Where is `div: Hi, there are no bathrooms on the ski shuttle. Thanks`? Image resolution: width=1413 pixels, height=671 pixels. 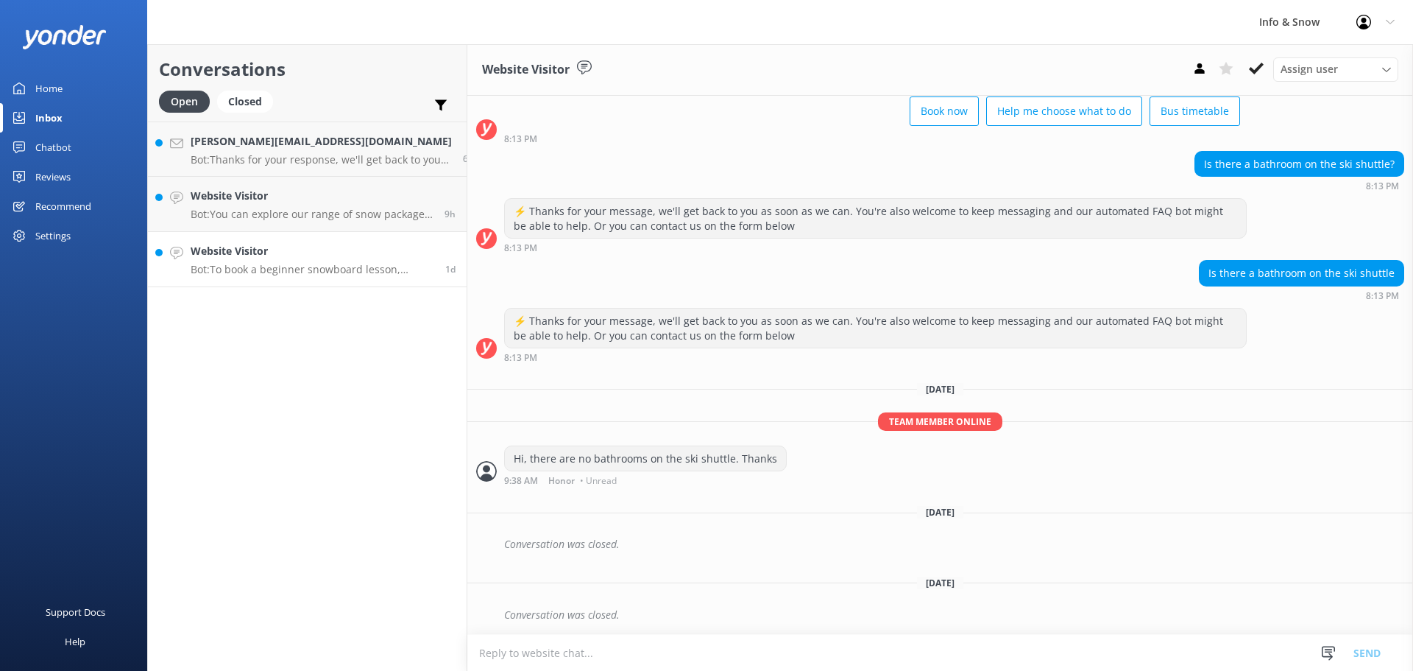
div: Hi, there are no bathrooms on the ski shuttle. Thanks is located at coordinates (646, 459).